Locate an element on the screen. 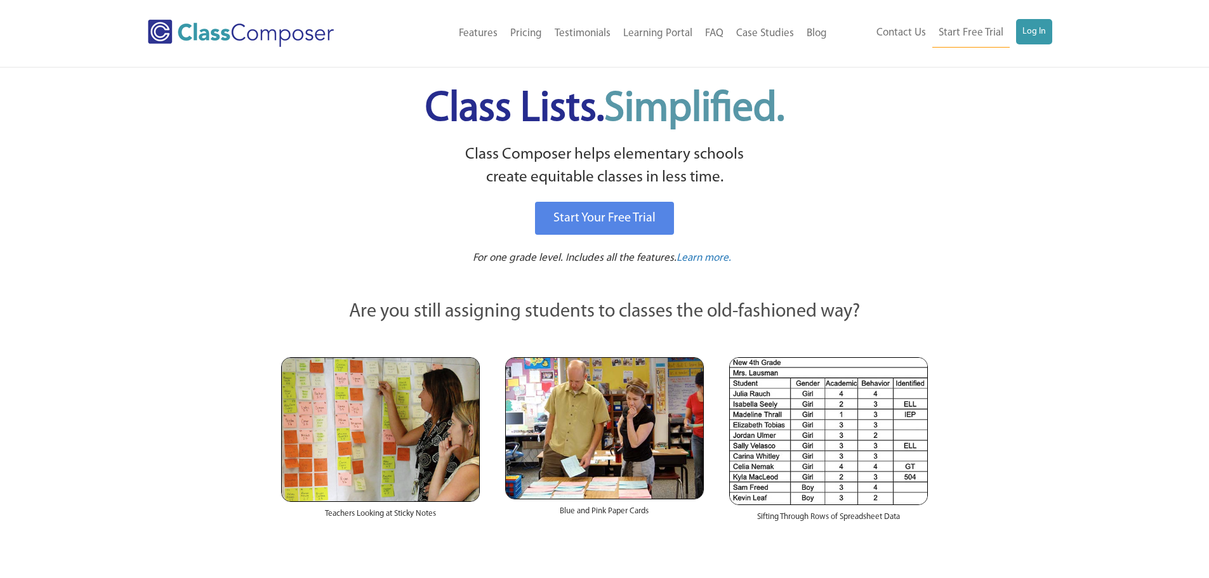 The height and width of the screenshot is (578, 1209). span: Start Your Free Trial is located at coordinates (604, 218).